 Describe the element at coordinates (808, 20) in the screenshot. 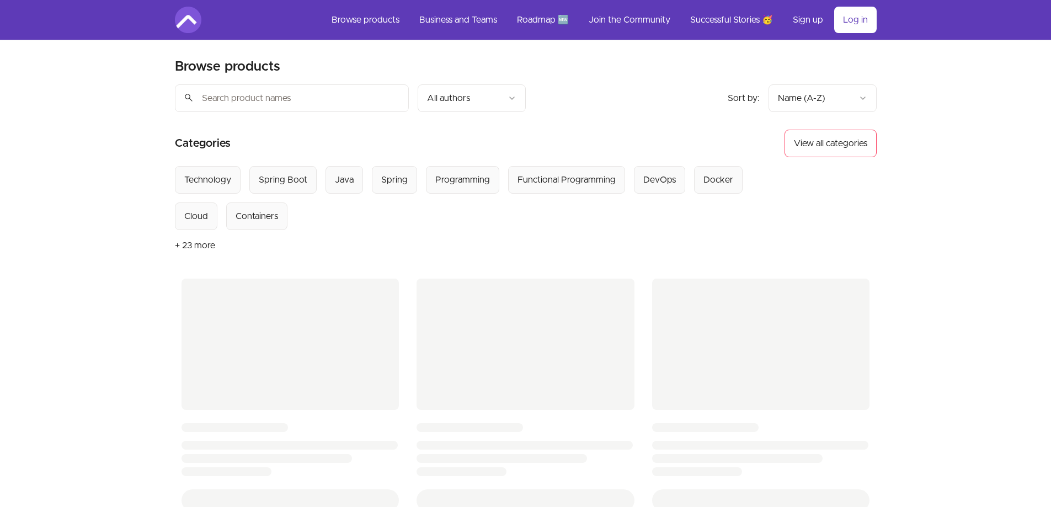

I see `a: Sign up` at that location.